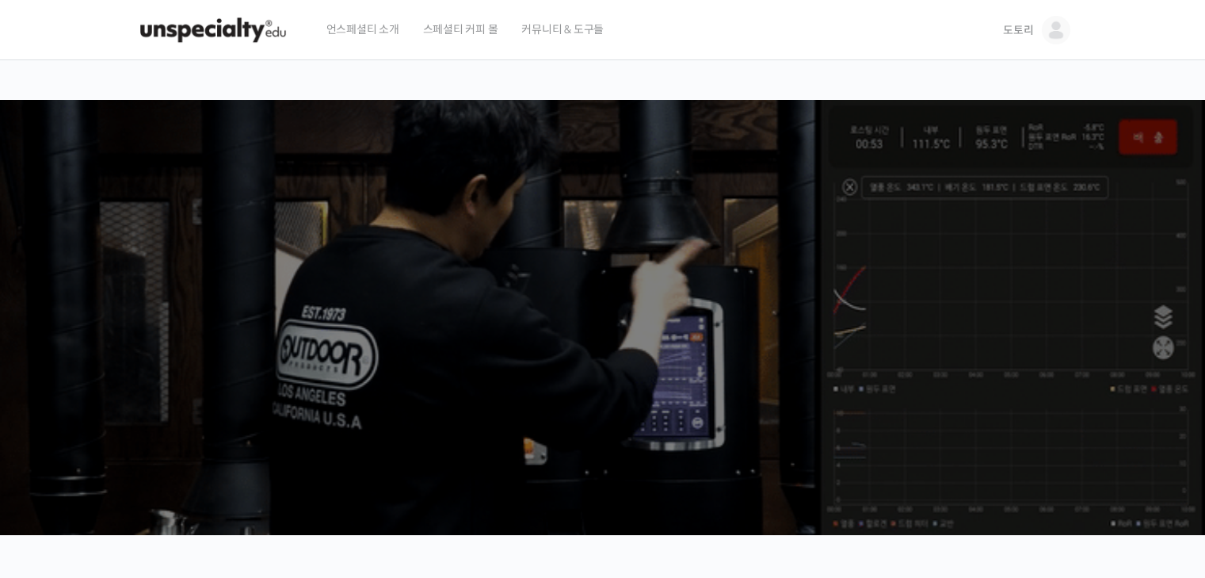  I want to click on p: 시간과 장소에 구애받지 않고, 검증된 커리큘럼으로, so click(603, 341).